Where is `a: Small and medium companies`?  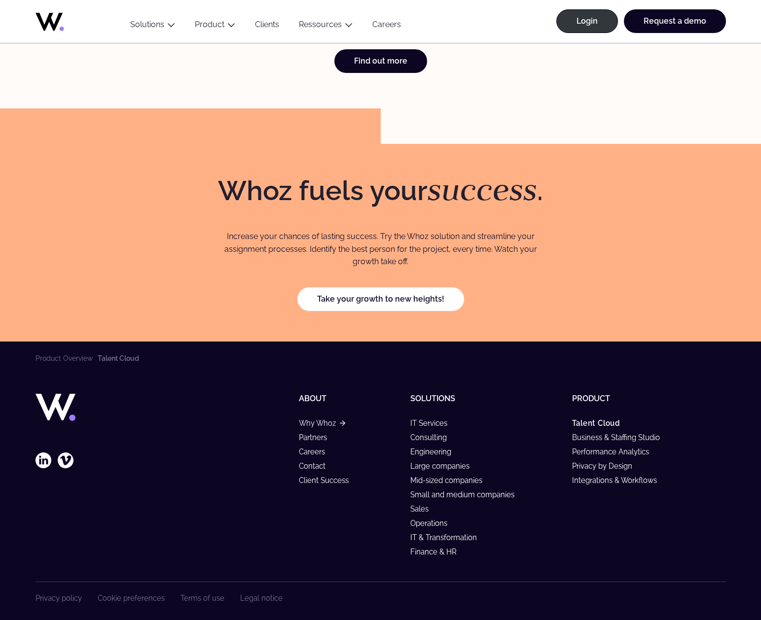
a: Small and medium companies is located at coordinates (466, 495).